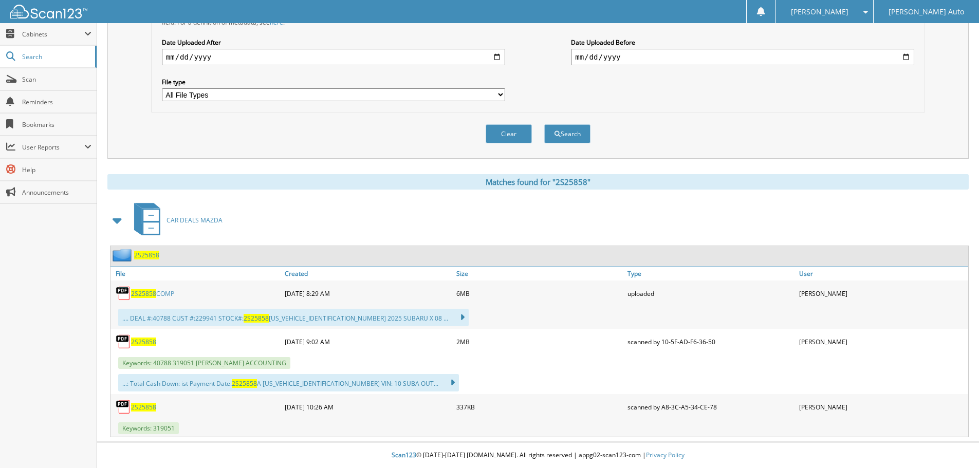 Image resolution: width=979 pixels, height=468 pixels. Describe the element at coordinates (56, 57) in the screenshot. I see `span: Search` at that location.